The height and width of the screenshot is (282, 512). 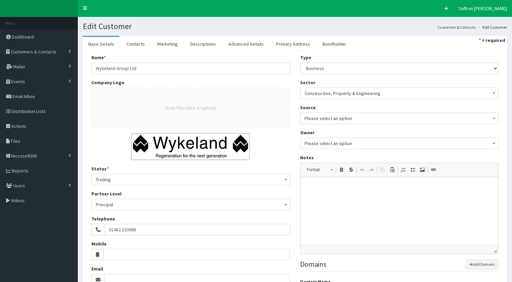 I want to click on span: Construction, Property & Engineering, so click(x=399, y=93).